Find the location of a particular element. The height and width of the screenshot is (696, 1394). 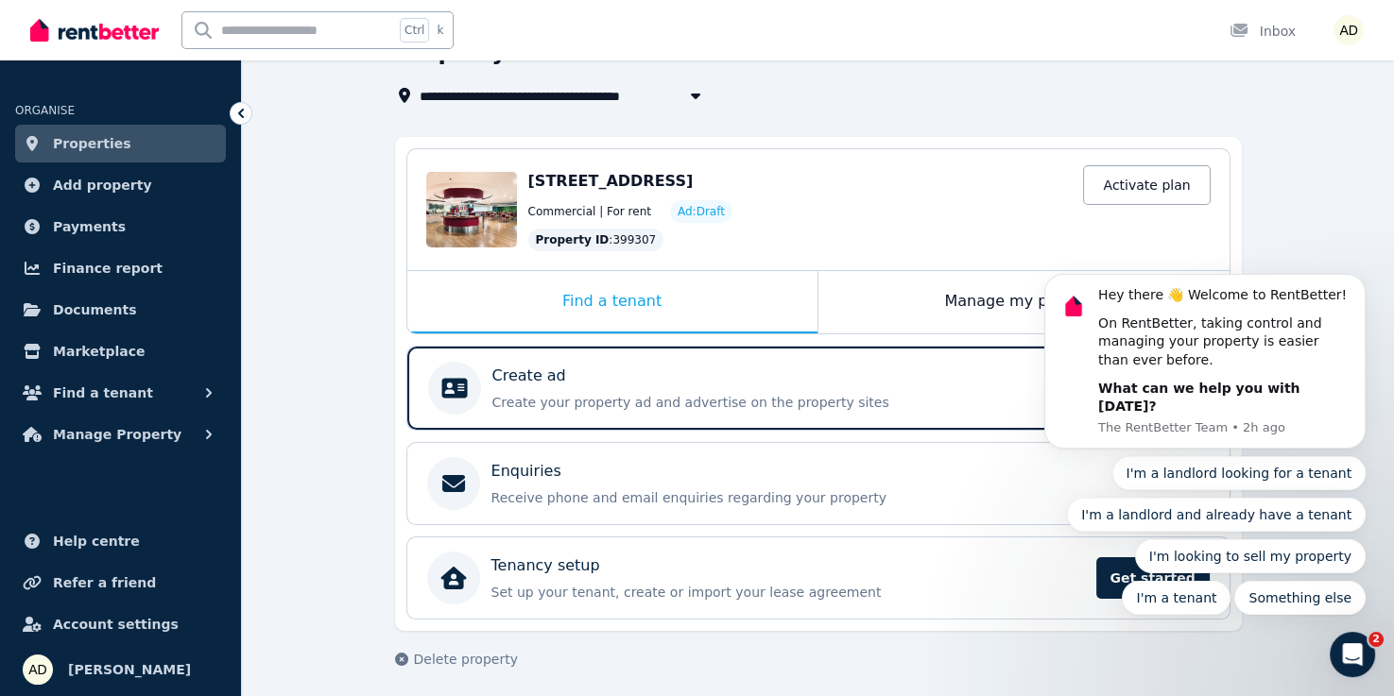

div: Inbox is located at coordinates (1262, 31).